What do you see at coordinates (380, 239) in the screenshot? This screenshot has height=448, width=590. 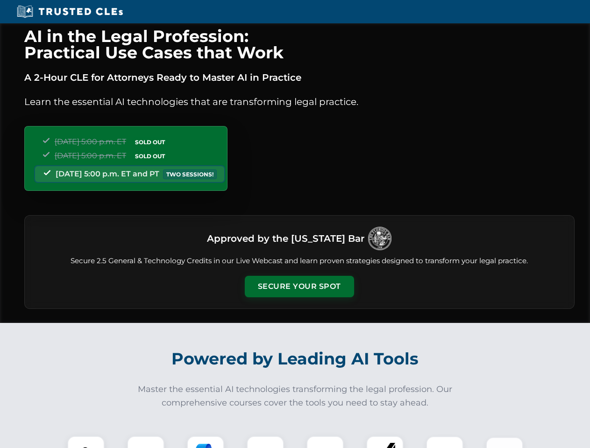 I see `img: Logo` at bounding box center [380, 239].